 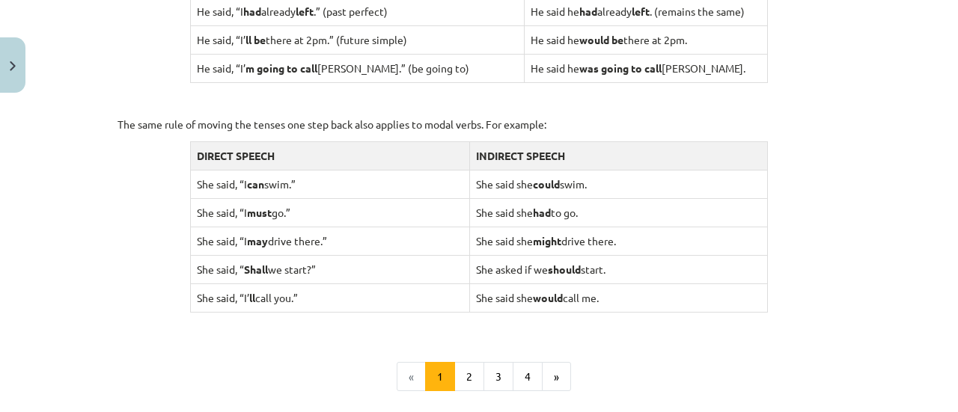 I want to click on td: She said, “I go.”, so click(x=329, y=212).